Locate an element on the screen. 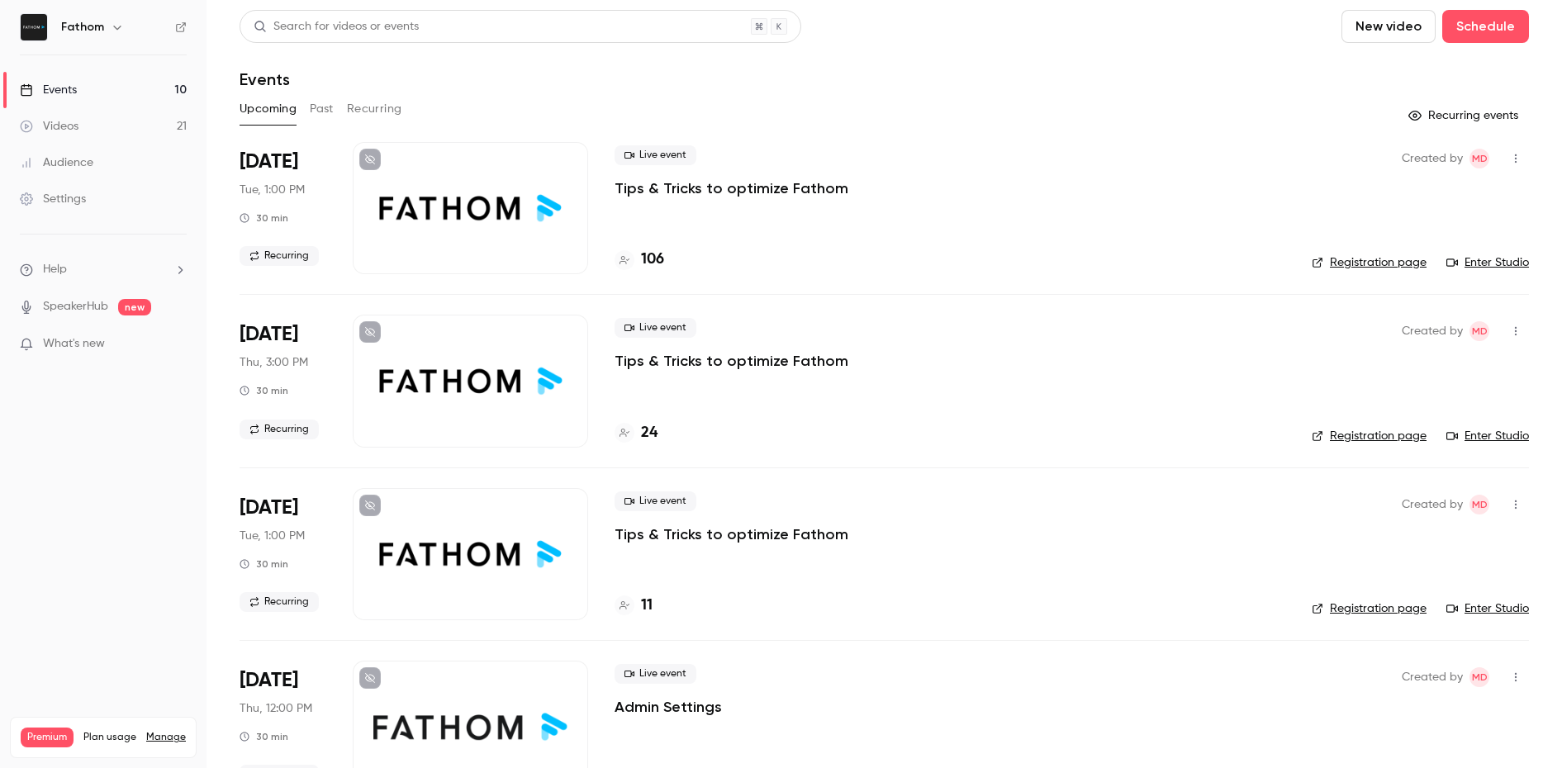 This screenshot has width=1562, height=768. h4: 106 is located at coordinates (653, 259).